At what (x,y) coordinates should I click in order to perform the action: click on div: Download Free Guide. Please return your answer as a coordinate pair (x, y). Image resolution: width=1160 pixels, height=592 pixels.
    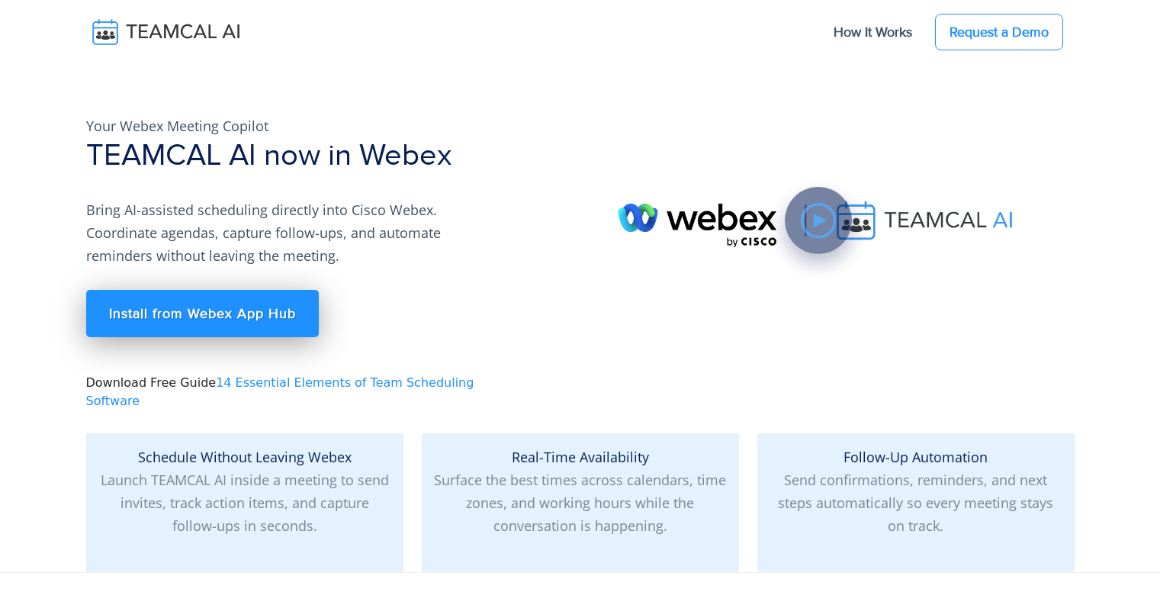
    Looking at the image, I should click on (287, 251).